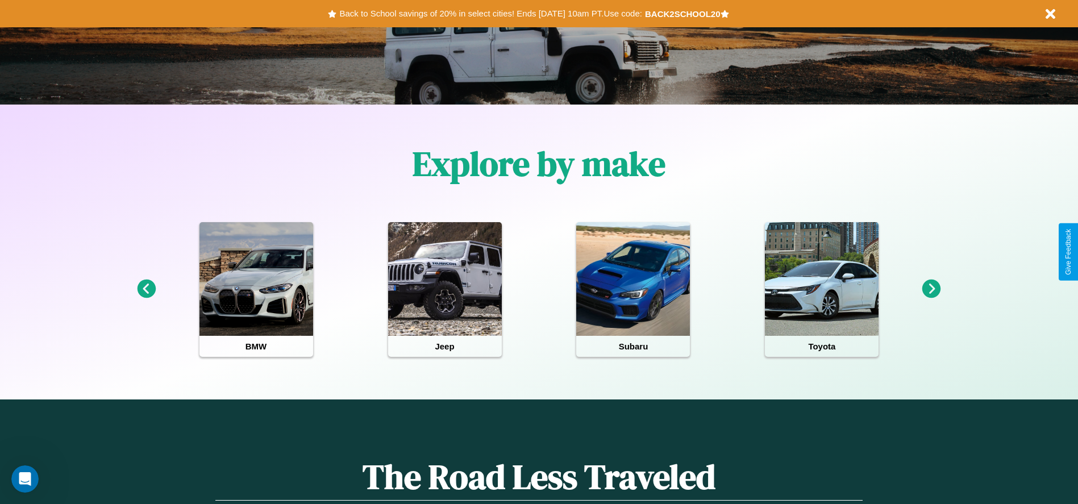  Describe the element at coordinates (122, 14) in the screenshot. I see `div: Need help?` at that location.